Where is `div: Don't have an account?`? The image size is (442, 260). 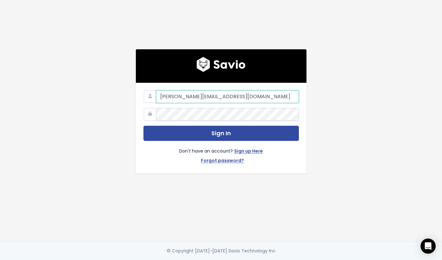
div: Don't have an account? is located at coordinates (221, 153).